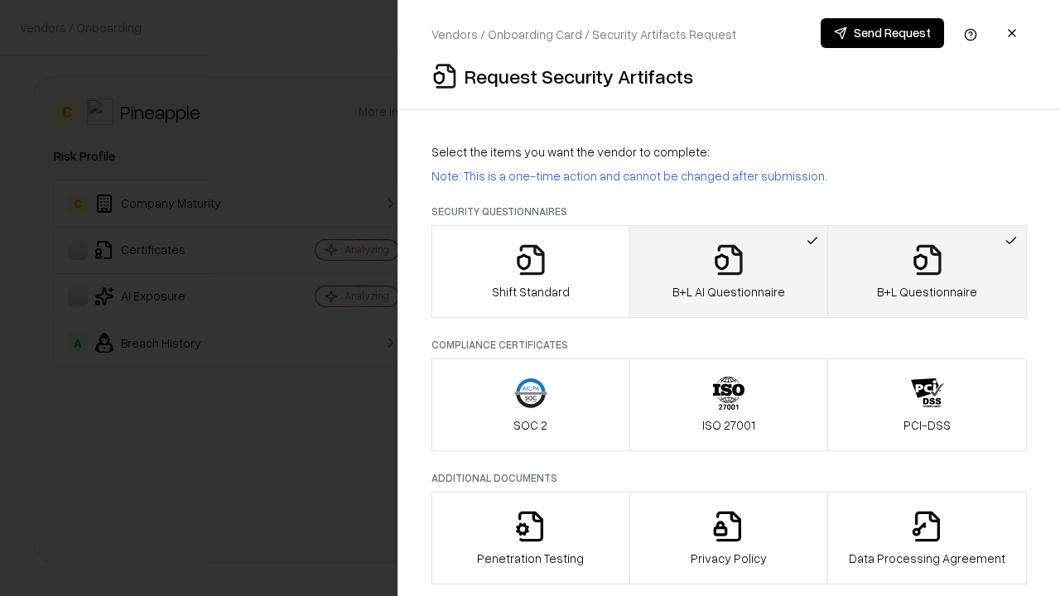 The image size is (1060, 596). Describe the element at coordinates (728, 291) in the screenshot. I see `p: B+L AI Questionnaire` at that location.